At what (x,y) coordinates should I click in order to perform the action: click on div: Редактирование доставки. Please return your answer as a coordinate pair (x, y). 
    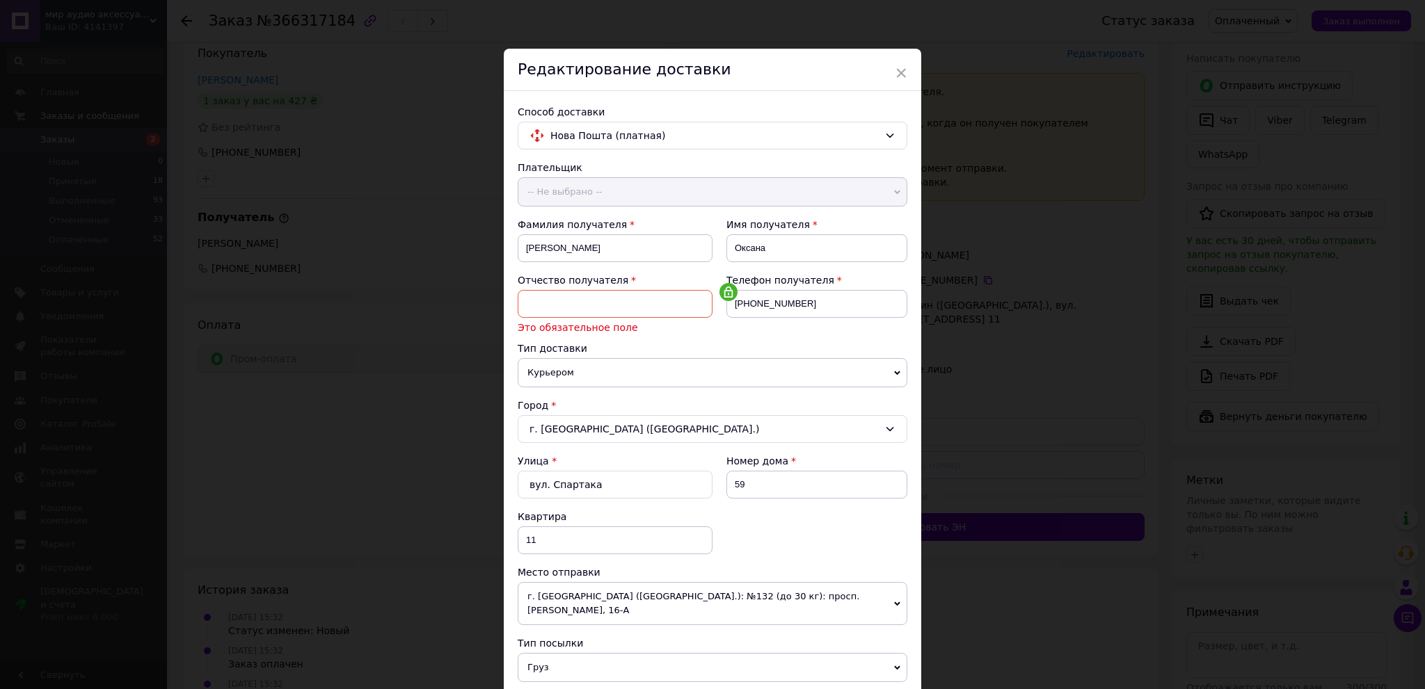
    Looking at the image, I should click on (712, 70).